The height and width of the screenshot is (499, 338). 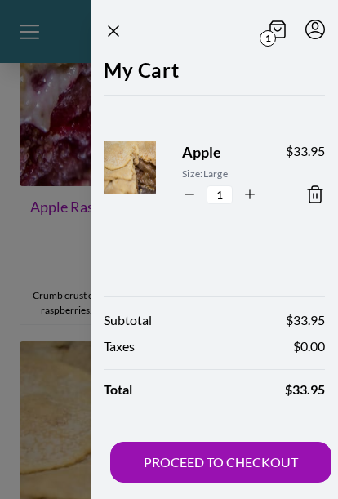 What do you see at coordinates (309, 346) in the screenshot?
I see `span: $ 0.00` at bounding box center [309, 346].